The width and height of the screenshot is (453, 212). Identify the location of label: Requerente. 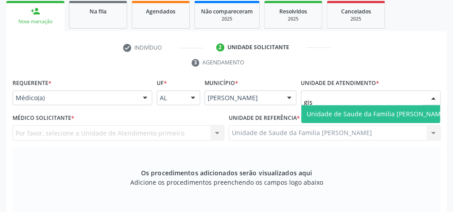
(32, 83).